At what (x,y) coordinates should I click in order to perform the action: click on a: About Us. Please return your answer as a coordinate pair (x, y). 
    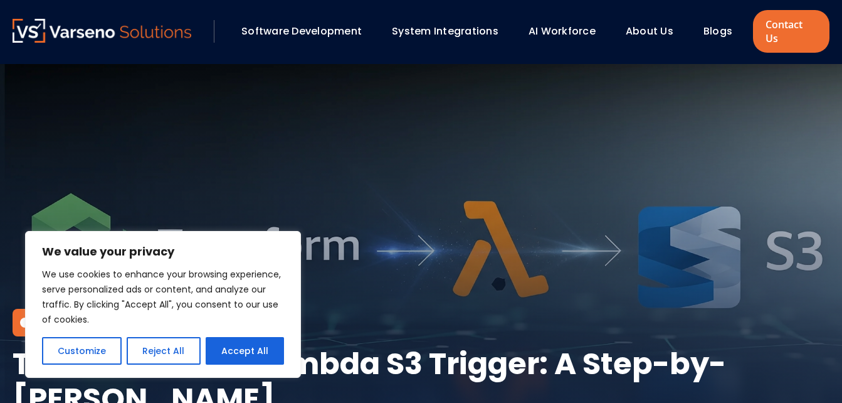
    Looking at the image, I should click on (650, 31).